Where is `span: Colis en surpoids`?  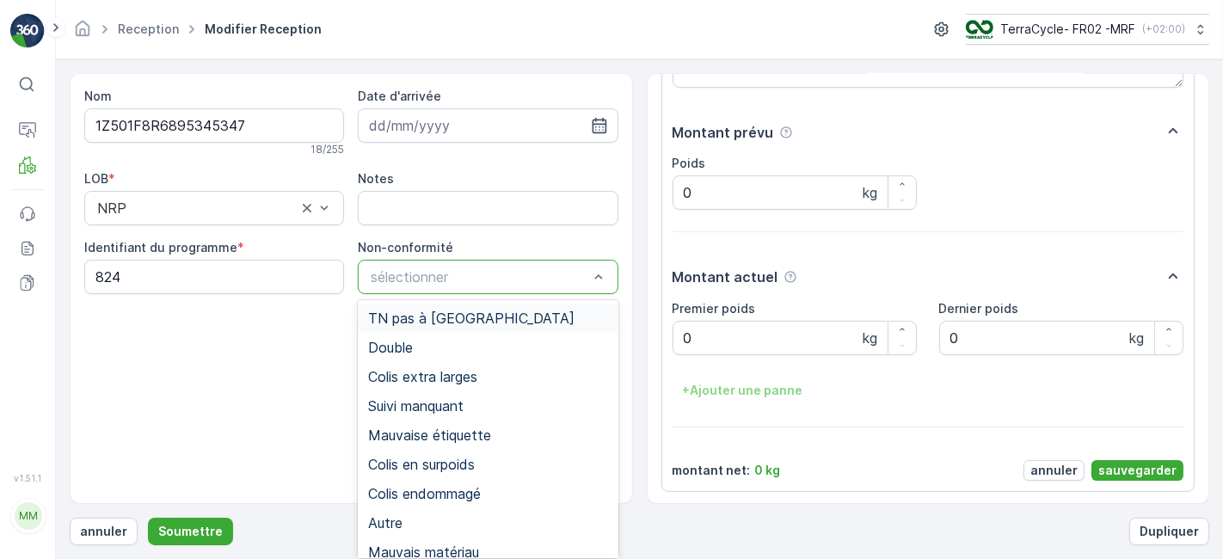
span: Colis en surpoids is located at coordinates (422, 465).